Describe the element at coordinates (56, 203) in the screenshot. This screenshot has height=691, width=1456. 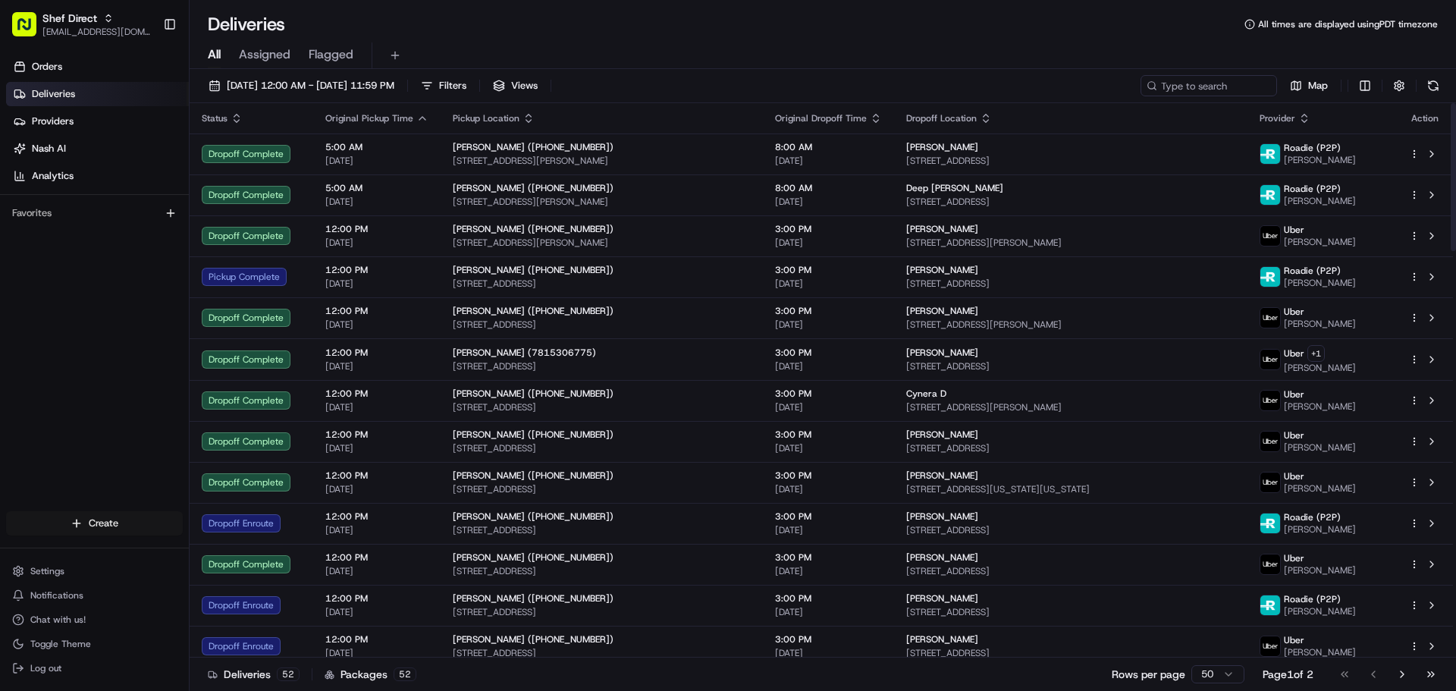
I see `div: Past conversations` at that location.